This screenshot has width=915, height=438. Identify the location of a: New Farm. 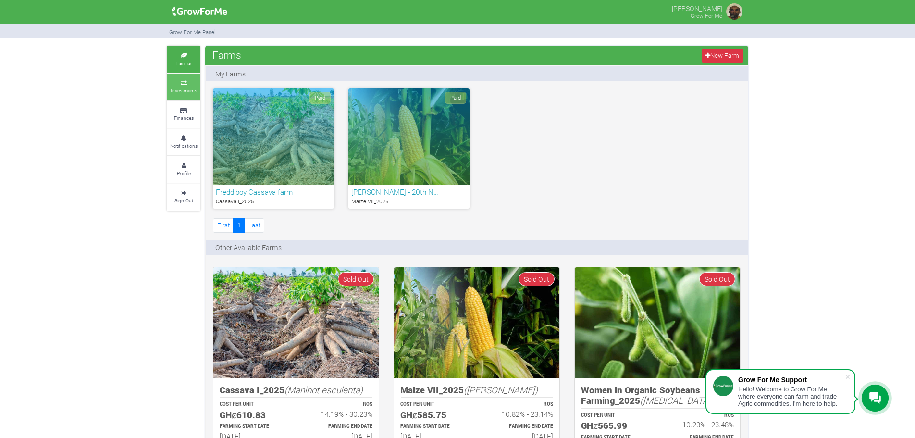
(722, 55).